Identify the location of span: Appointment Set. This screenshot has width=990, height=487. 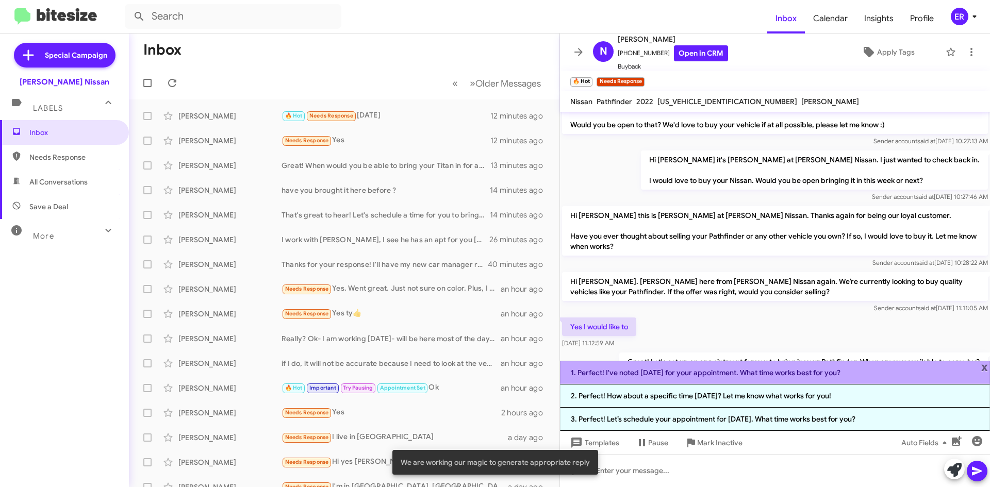
(403, 388).